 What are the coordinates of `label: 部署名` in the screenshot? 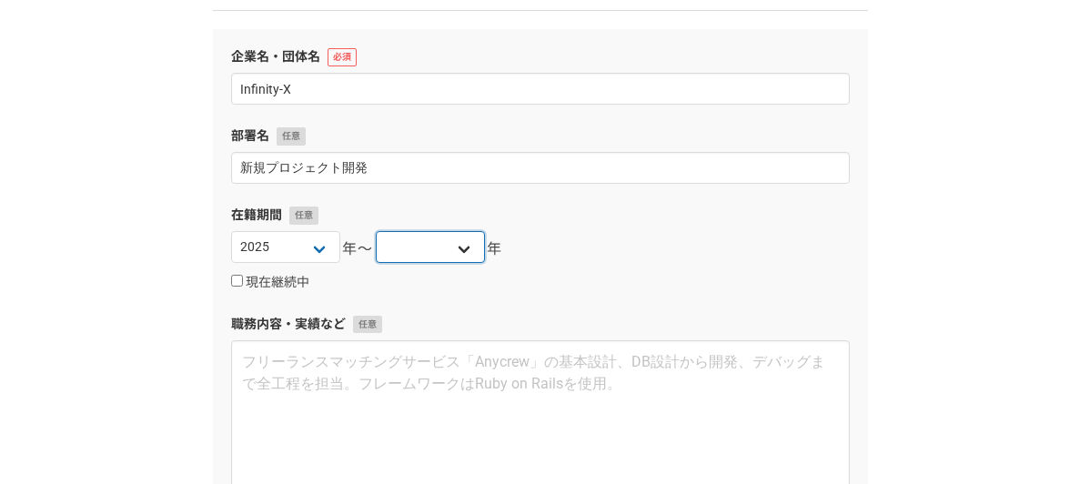 It's located at (541, 136).